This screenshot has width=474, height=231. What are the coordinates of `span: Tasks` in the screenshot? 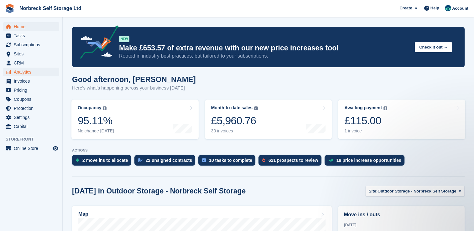 It's located at (33, 36).